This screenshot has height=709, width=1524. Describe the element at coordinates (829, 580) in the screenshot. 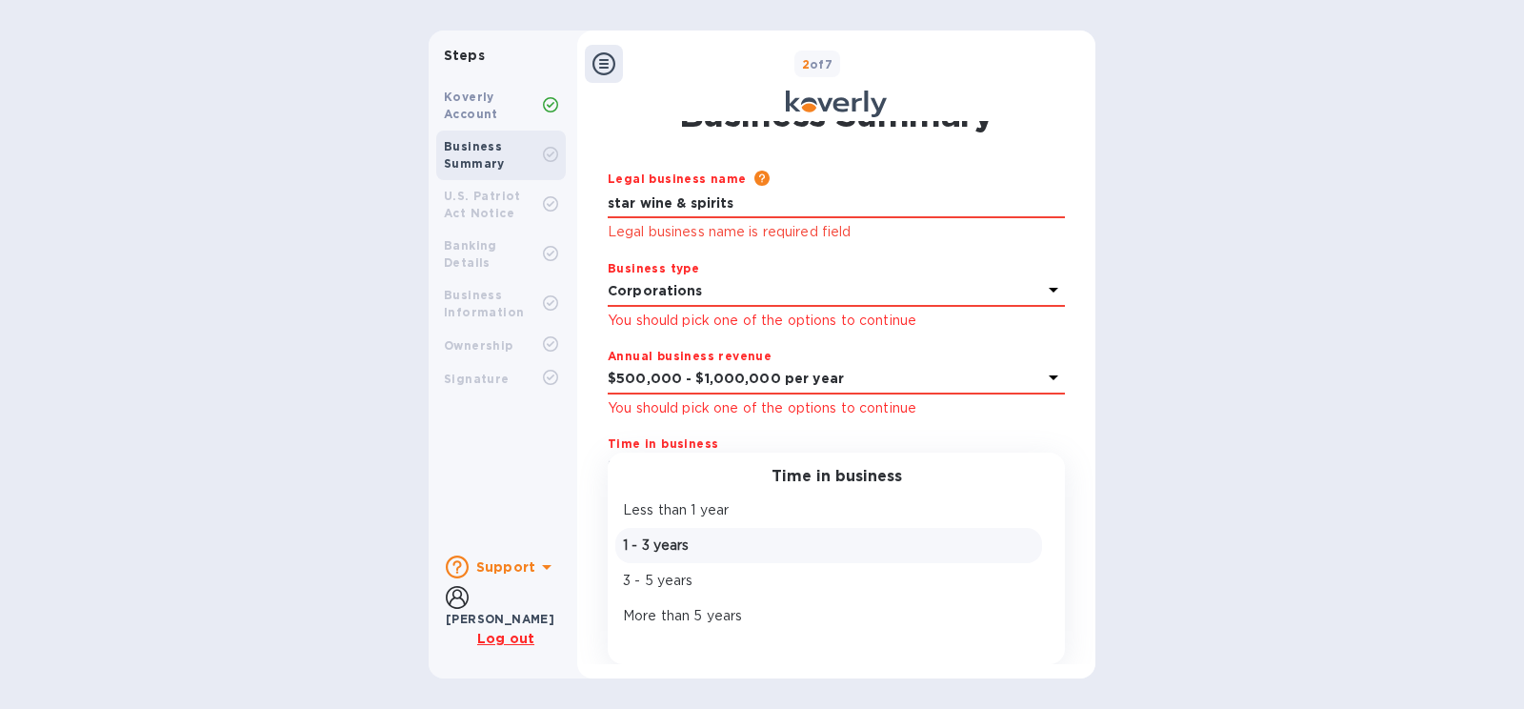

I see `p: 3 - 5 years` at that location.